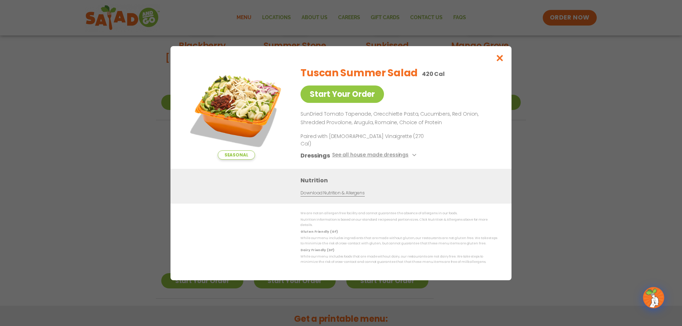 The width and height of the screenshot is (682, 326). I want to click on h3: Dressings, so click(315, 155).